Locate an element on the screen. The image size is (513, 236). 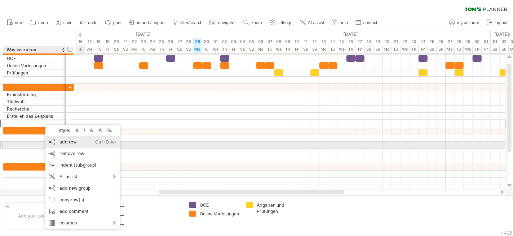
a: navigator is located at coordinates (223, 23).